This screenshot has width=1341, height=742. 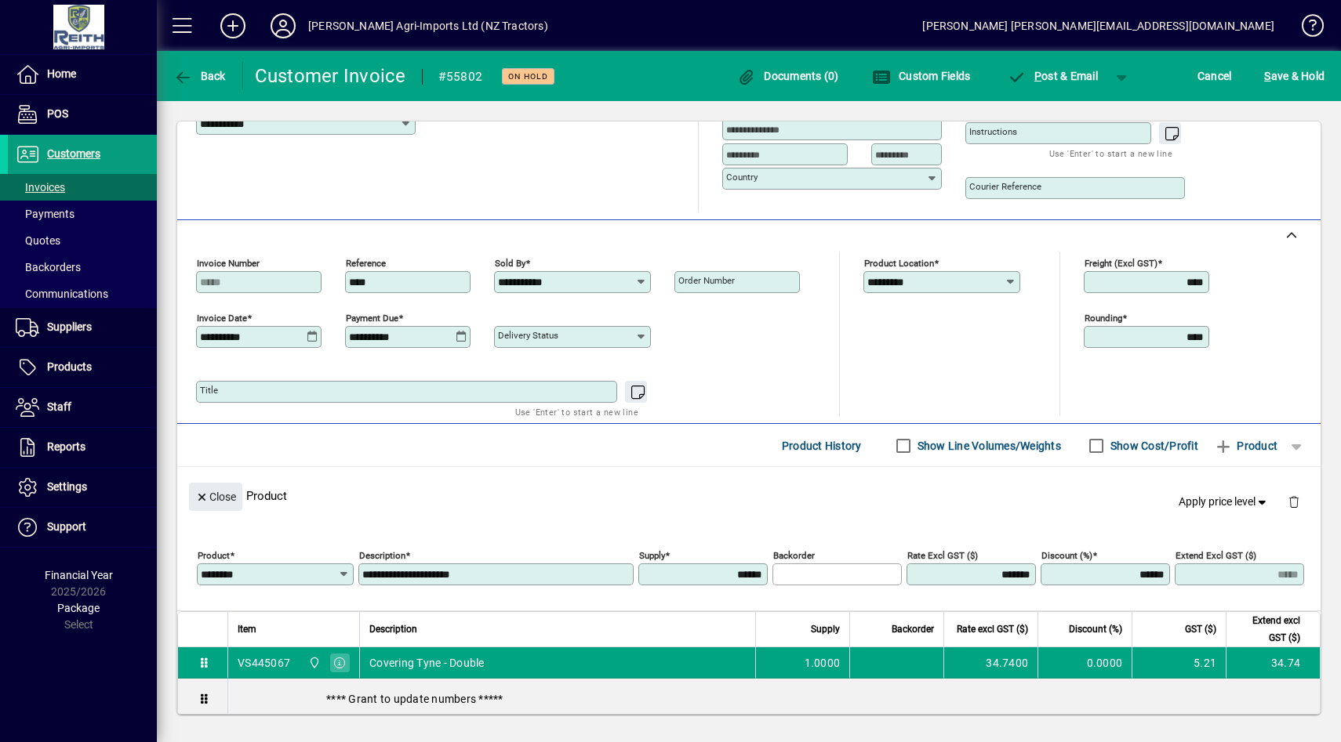 I want to click on mat-label: Payment due, so click(x=372, y=318).